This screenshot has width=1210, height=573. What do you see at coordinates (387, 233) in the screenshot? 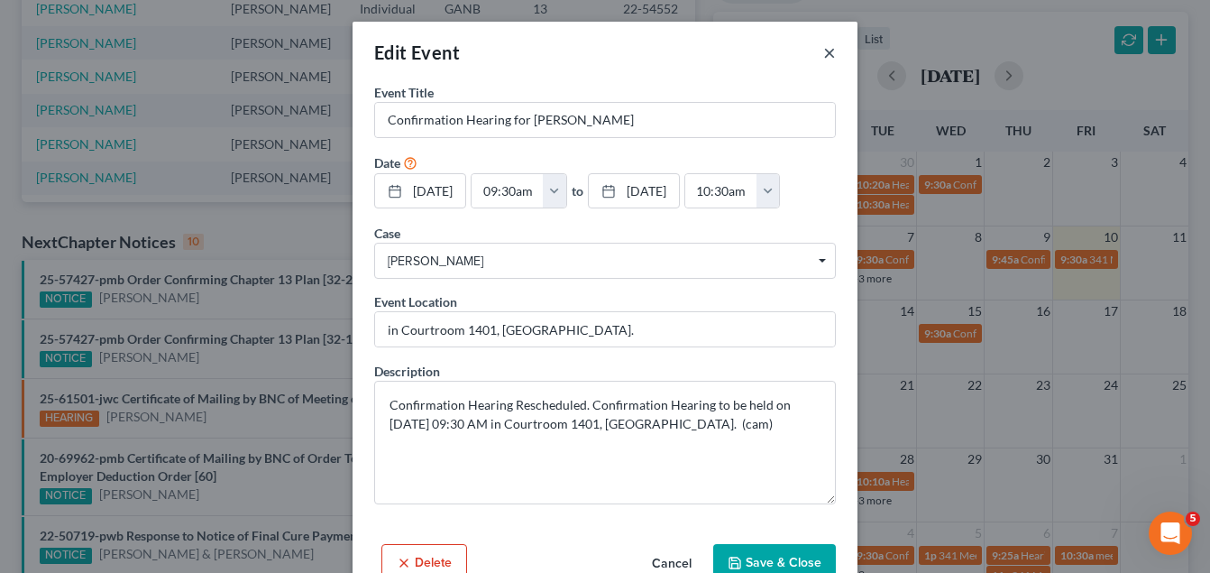
I see `label: Case` at bounding box center [387, 233].